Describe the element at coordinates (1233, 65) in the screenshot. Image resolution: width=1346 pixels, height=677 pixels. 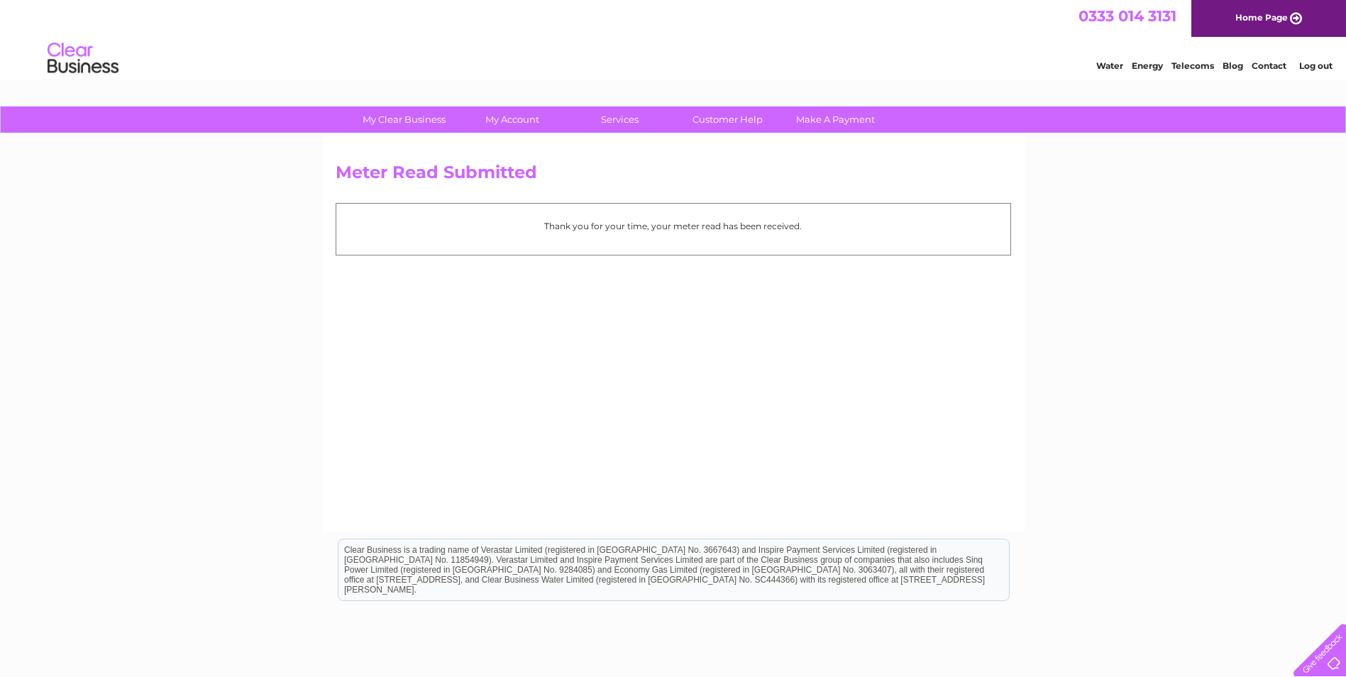
I see `a: Blog` at that location.